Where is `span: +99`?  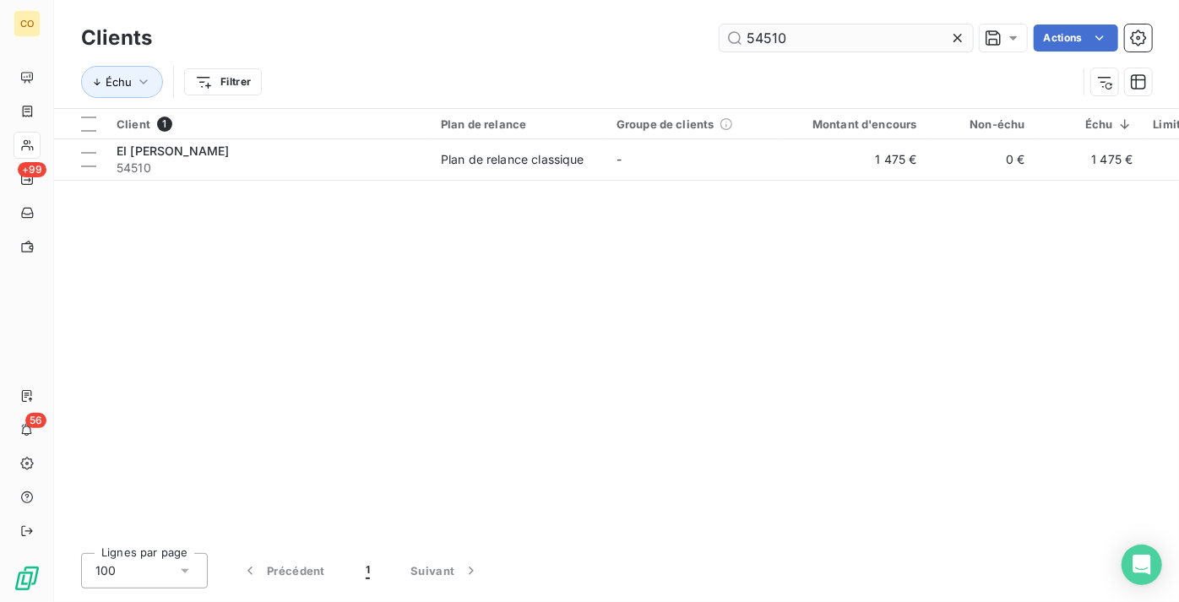
span: +99 is located at coordinates (32, 170).